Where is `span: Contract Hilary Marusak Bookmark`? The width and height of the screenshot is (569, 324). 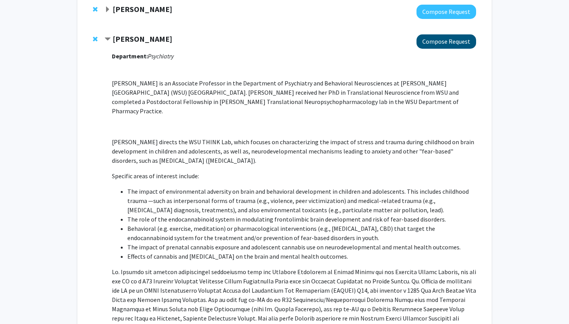
span: Contract Hilary Marusak Bookmark is located at coordinates (108, 39).